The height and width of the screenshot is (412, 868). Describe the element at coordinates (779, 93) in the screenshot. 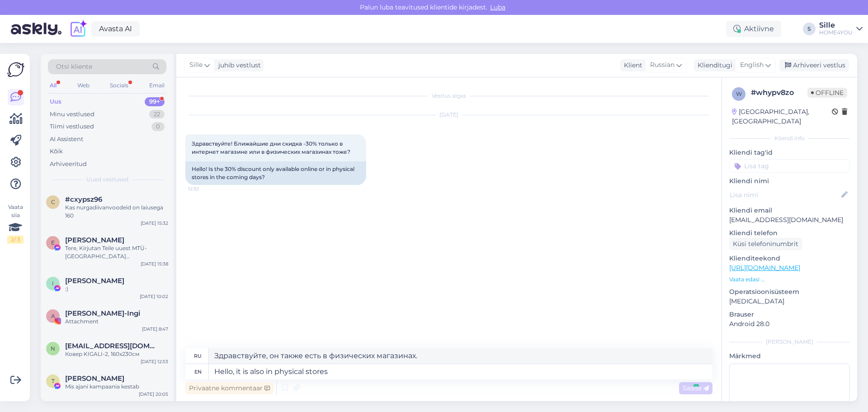

I see `div: # whypv8zo` at that location.